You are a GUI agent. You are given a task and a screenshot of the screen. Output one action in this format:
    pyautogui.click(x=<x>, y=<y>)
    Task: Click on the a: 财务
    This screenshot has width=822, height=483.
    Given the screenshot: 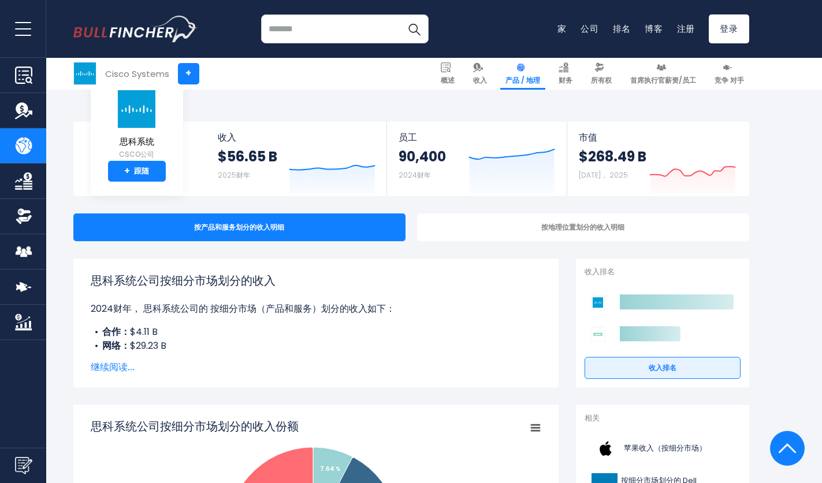 What is the action you would take?
    pyautogui.click(x=566, y=73)
    